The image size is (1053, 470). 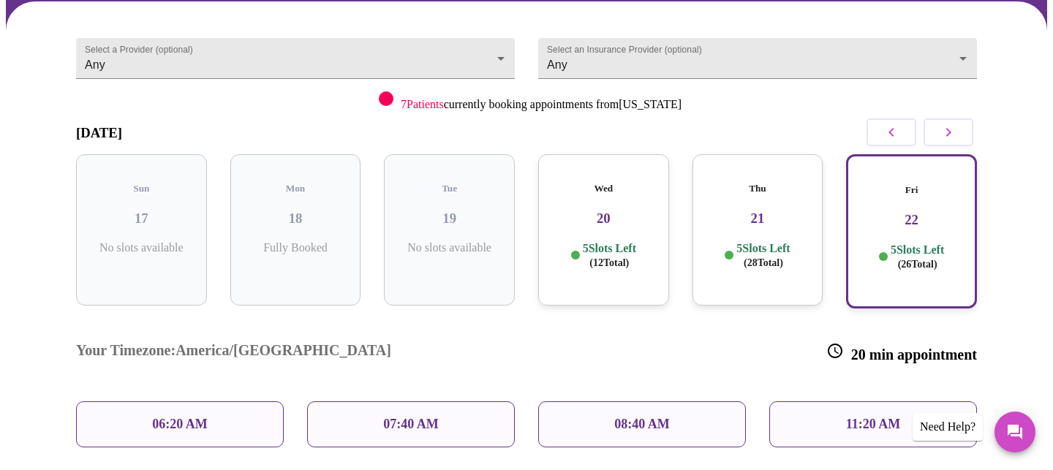 What do you see at coordinates (642, 424) in the screenshot?
I see `p: 08:40 AM` at bounding box center [642, 424].